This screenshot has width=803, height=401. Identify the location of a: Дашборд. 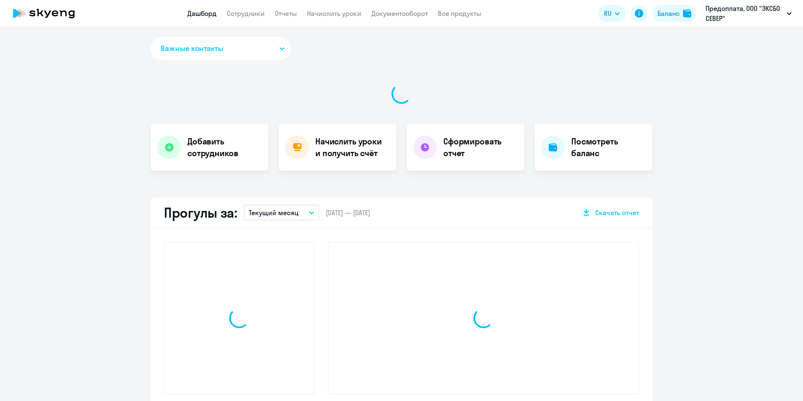
(202, 13).